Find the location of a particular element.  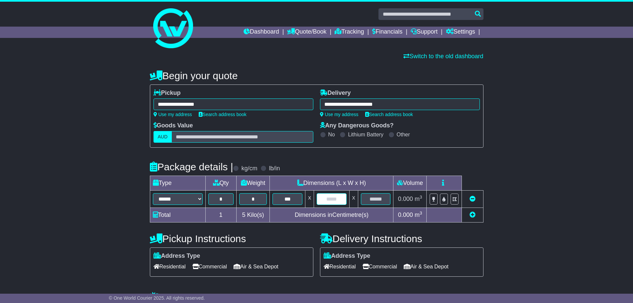

a: Financials is located at coordinates (387, 32).